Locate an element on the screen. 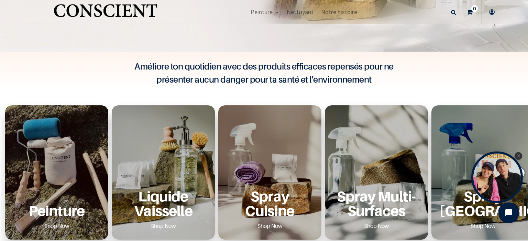 This screenshot has height=241, width=528. sup: 0 is located at coordinates (475, 9).